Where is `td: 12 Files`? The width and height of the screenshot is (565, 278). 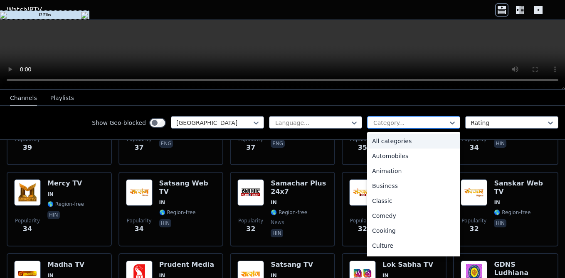
td: 12 Files is located at coordinates (44, 15).